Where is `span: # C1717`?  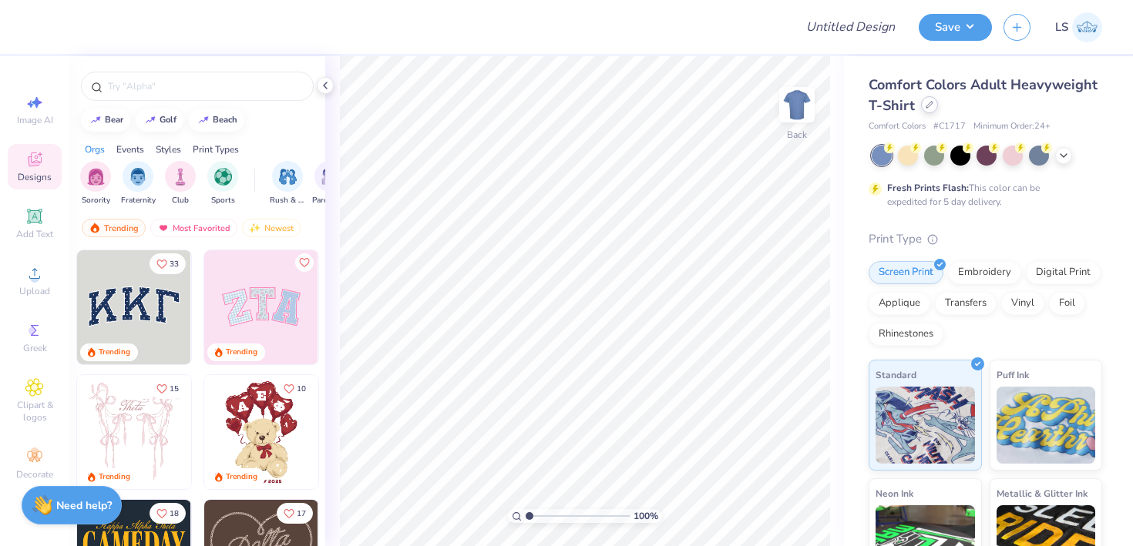
span: # C1717 is located at coordinates (949, 126).